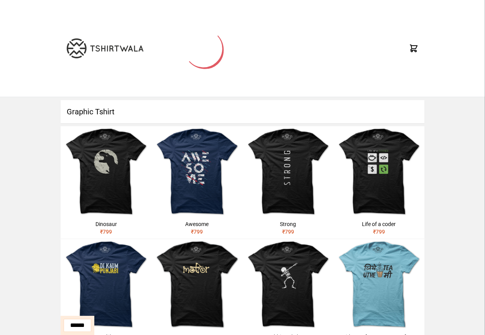  Describe the element at coordinates (379, 224) in the screenshot. I see `div: Life of a coder` at that location.